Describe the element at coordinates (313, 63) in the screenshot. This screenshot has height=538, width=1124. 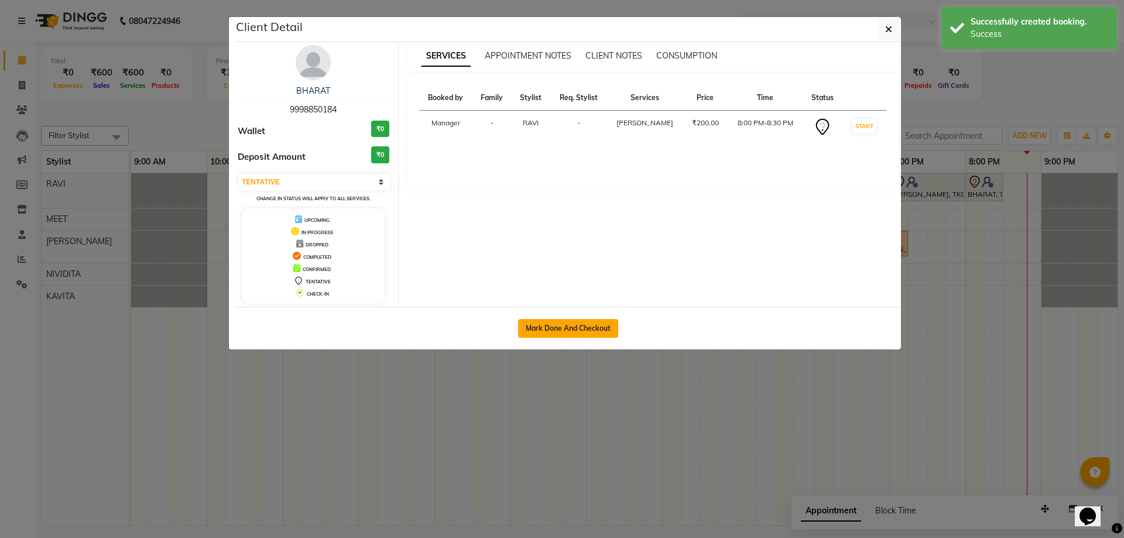
I see `img: avatar` at that location.